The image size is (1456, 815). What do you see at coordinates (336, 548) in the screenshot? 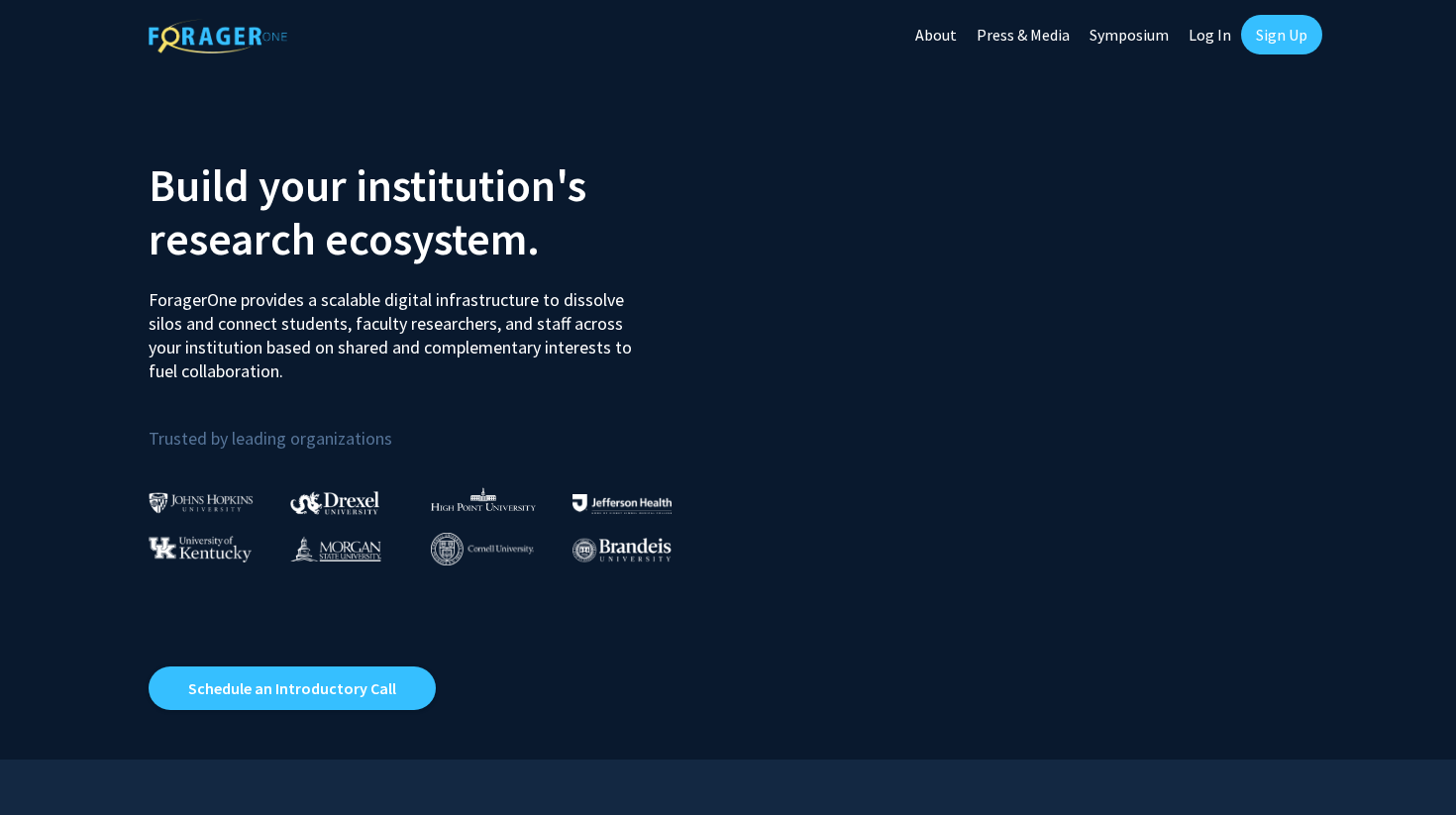
I see `img: Morgan State University` at bounding box center [336, 548].